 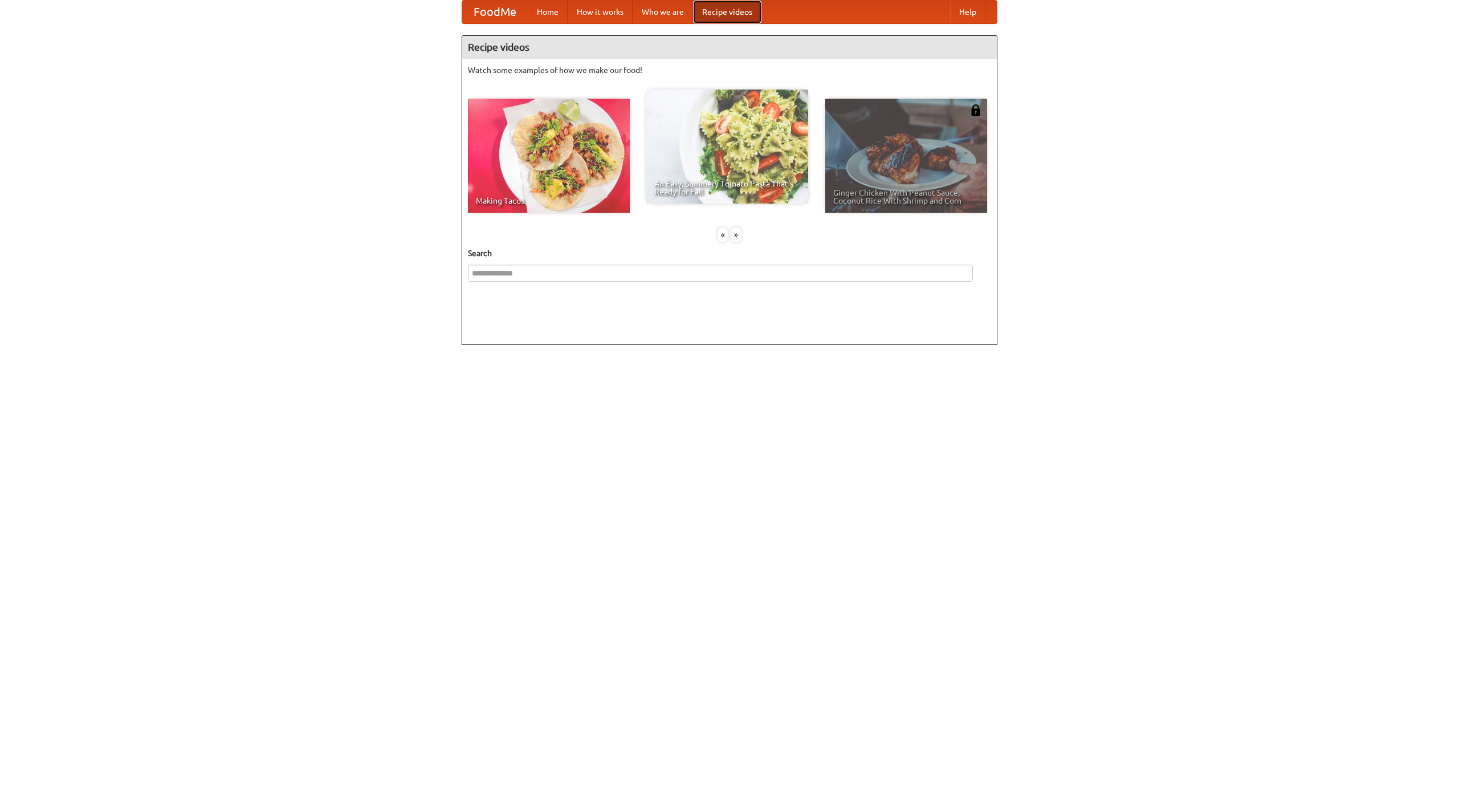 I want to click on h4: Recipe videos, so click(x=730, y=47).